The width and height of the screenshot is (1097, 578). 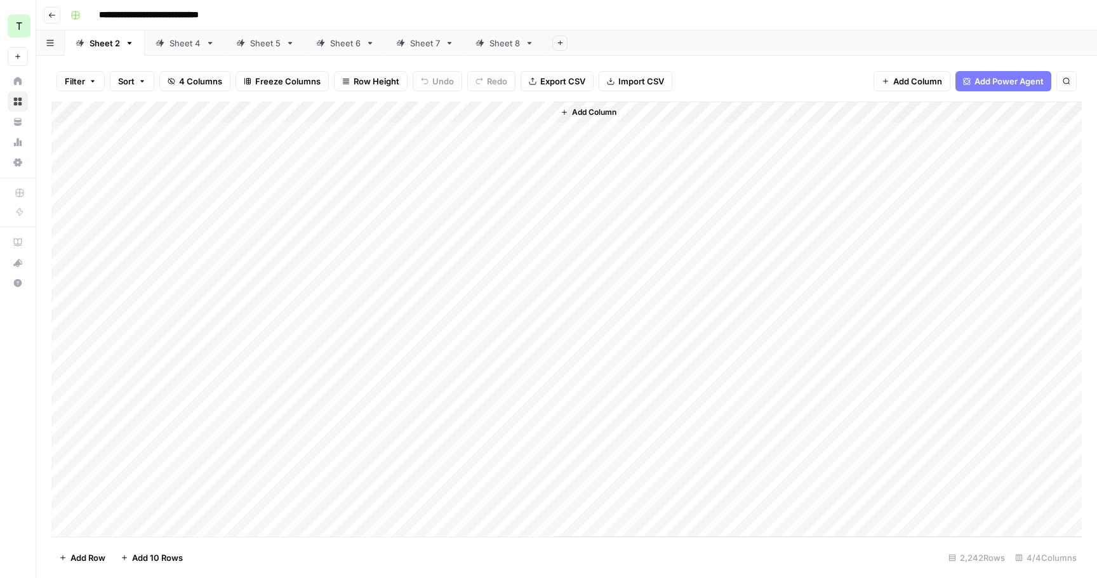 I want to click on span: Sort, so click(x=126, y=81).